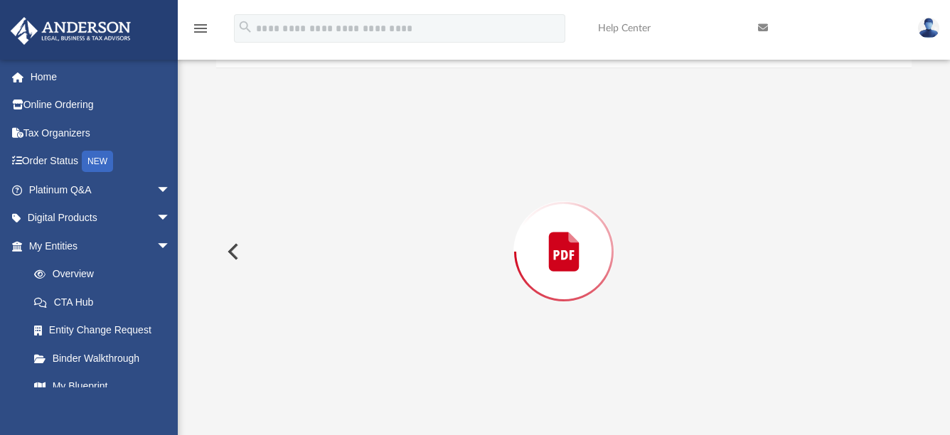 This screenshot has height=435, width=950. What do you see at coordinates (101, 105) in the screenshot?
I see `a: Online Ordering` at bounding box center [101, 105].